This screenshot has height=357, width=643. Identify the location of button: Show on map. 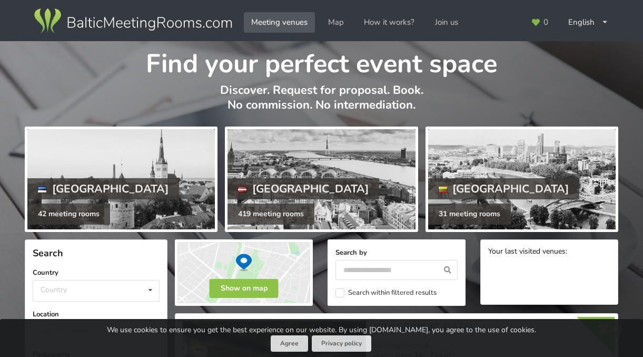
(244, 288).